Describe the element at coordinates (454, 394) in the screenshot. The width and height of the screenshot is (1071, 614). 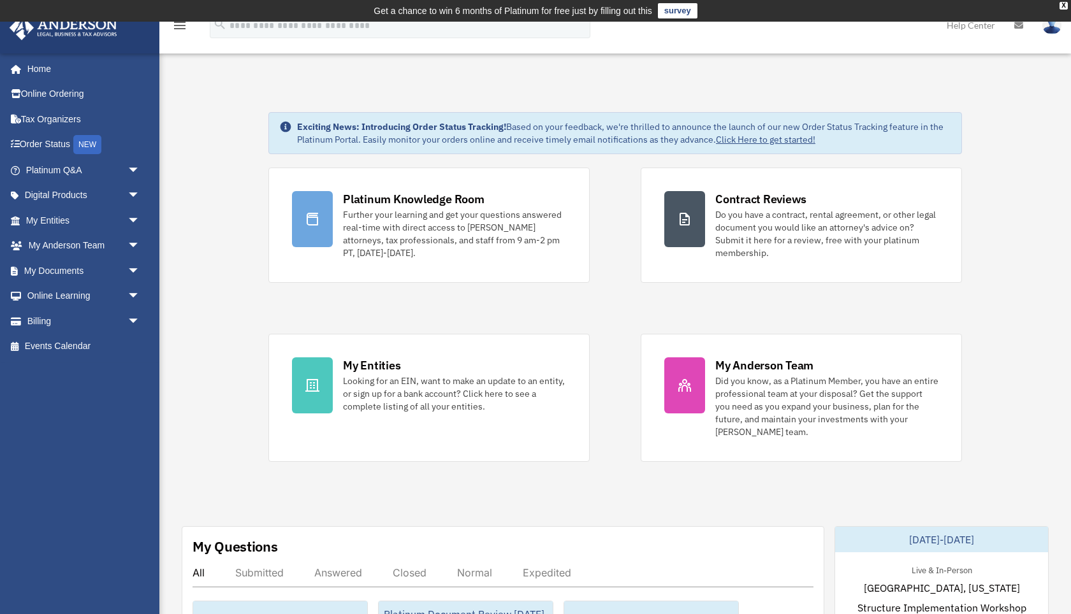
I see `div: Looking for an EIN, want to make an update to an entity, or sign up for a bank account? Click her...` at that location.